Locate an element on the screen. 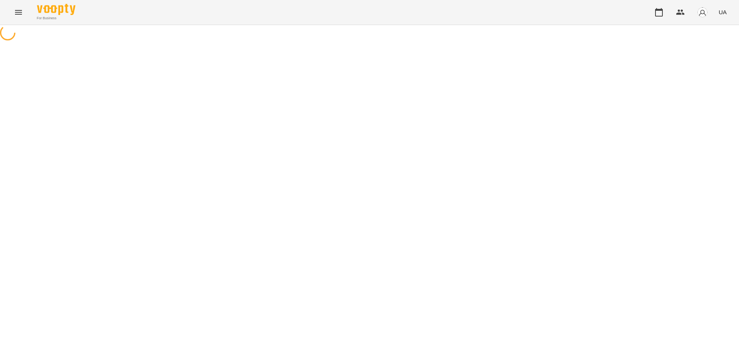  button: Menu is located at coordinates (18, 12).